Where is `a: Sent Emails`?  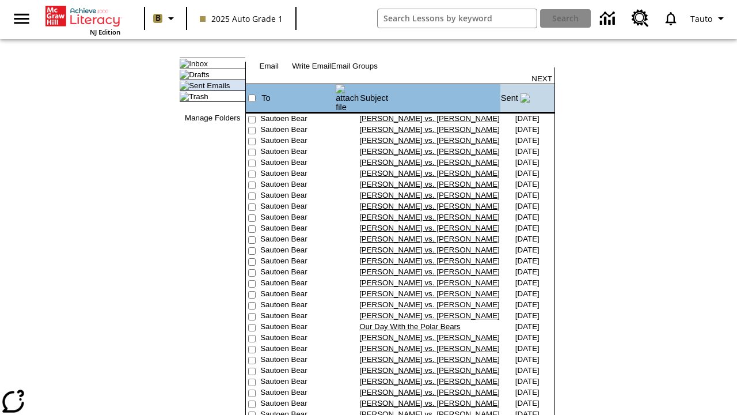
a: Sent Emails is located at coordinates (209, 85).